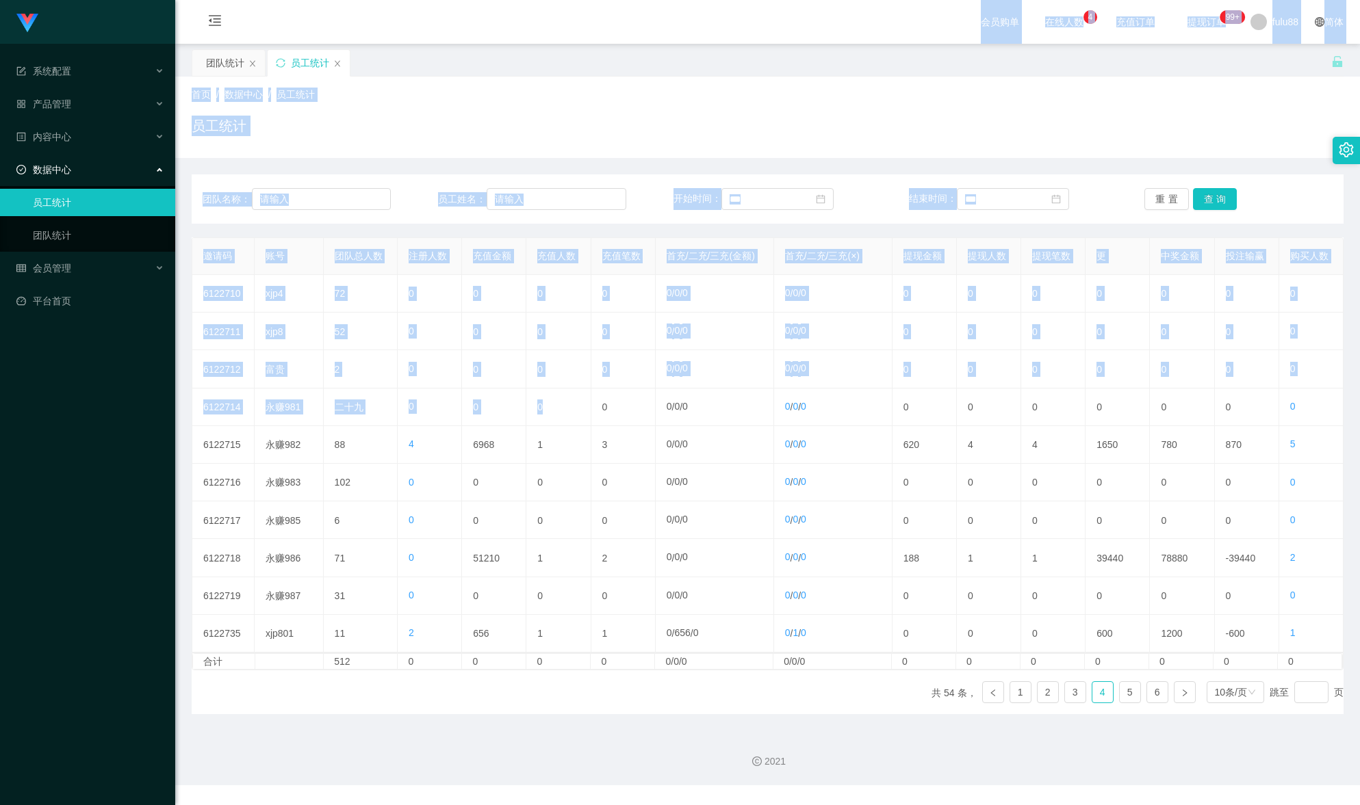  Describe the element at coordinates (1020, 692) in the screenshot. I see `li: 1` at that location.